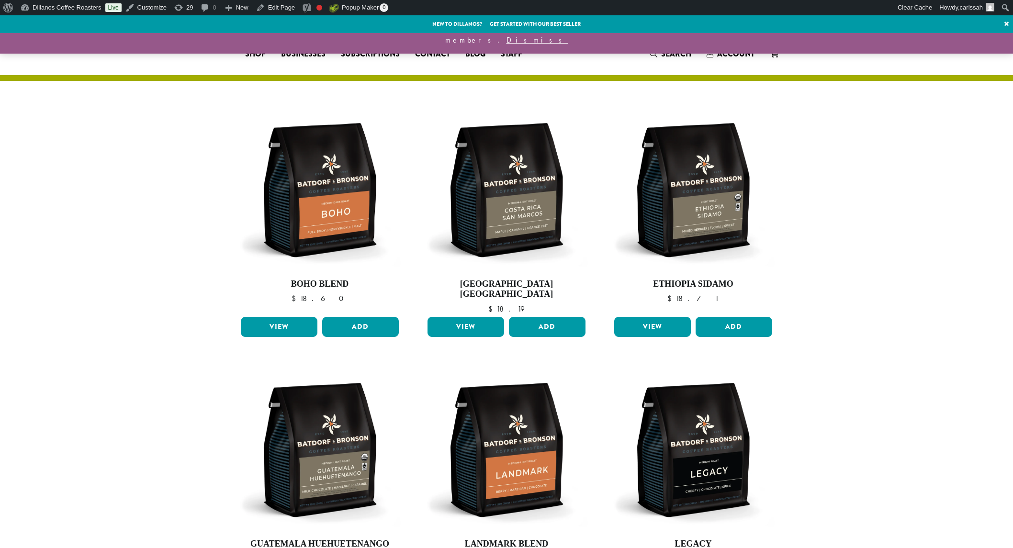  Describe the element at coordinates (693, 298) in the screenshot. I see `bdi: 18.71` at that location.